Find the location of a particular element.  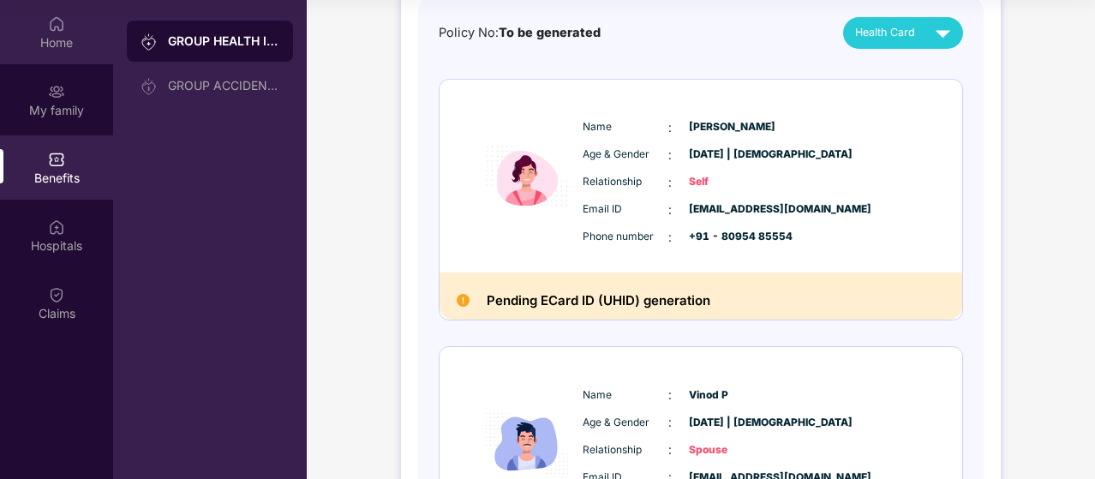

img: svg+xml;base64,PHN2ZyBpZD0iQmVuZWZpdHMiIHhtbG5zPSJodHRwOi8vd3d3LnczLm9yZy8yMDAwL3N2ZyIgd2lkdGg9Ij... is located at coordinates (57, 159).